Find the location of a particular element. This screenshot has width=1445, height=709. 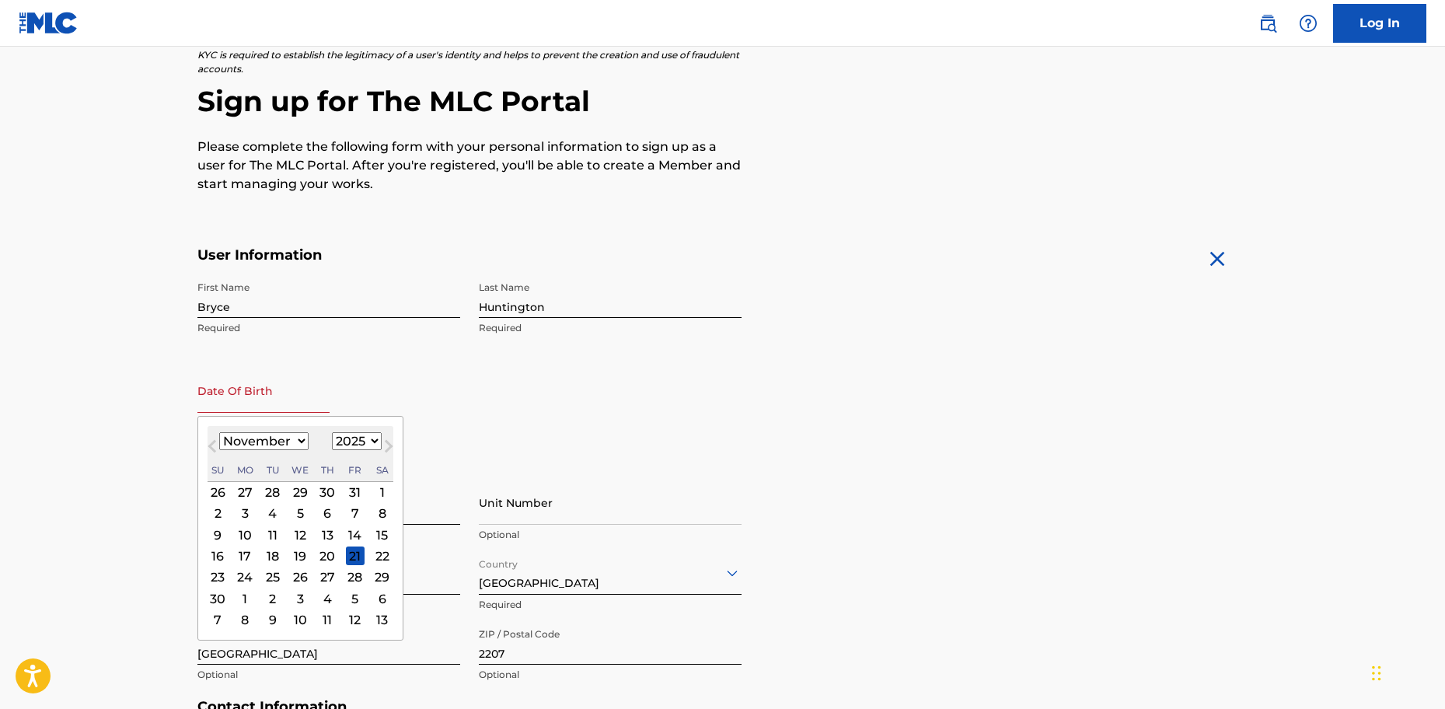

div: Choose Sunday, November 16th, 2025 is located at coordinates (218, 556).